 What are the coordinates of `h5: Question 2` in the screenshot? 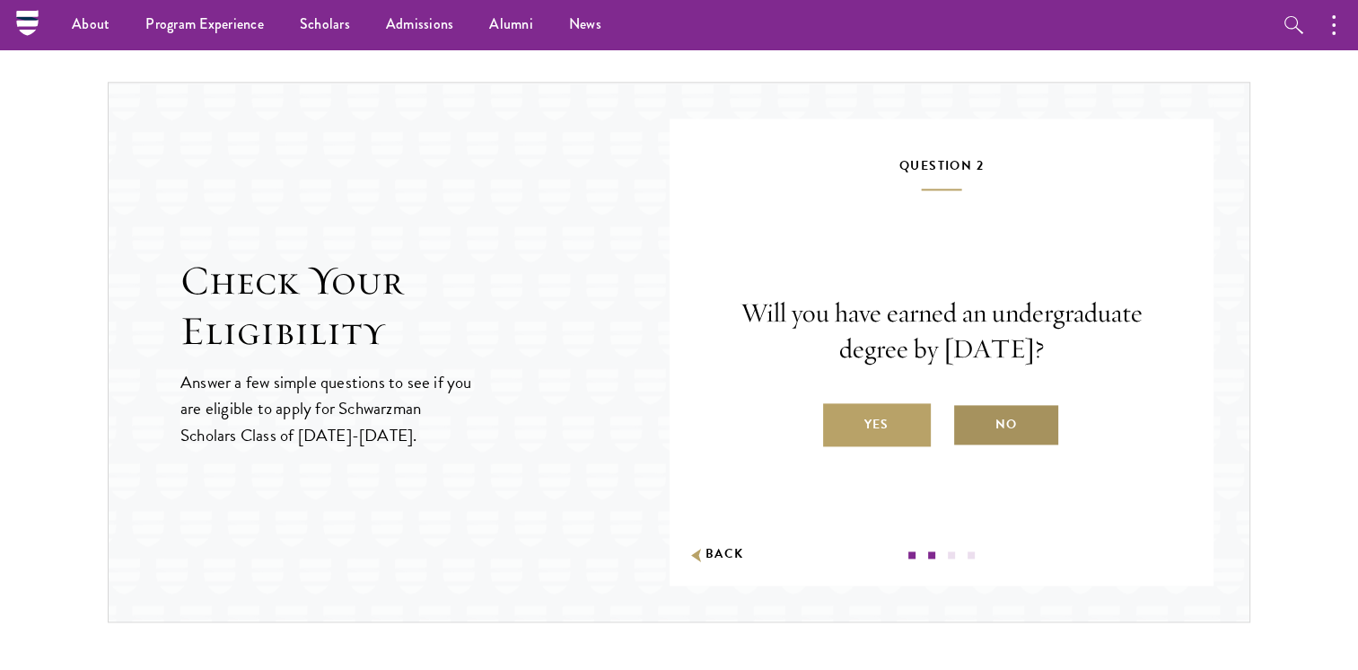 It's located at (942, 172).